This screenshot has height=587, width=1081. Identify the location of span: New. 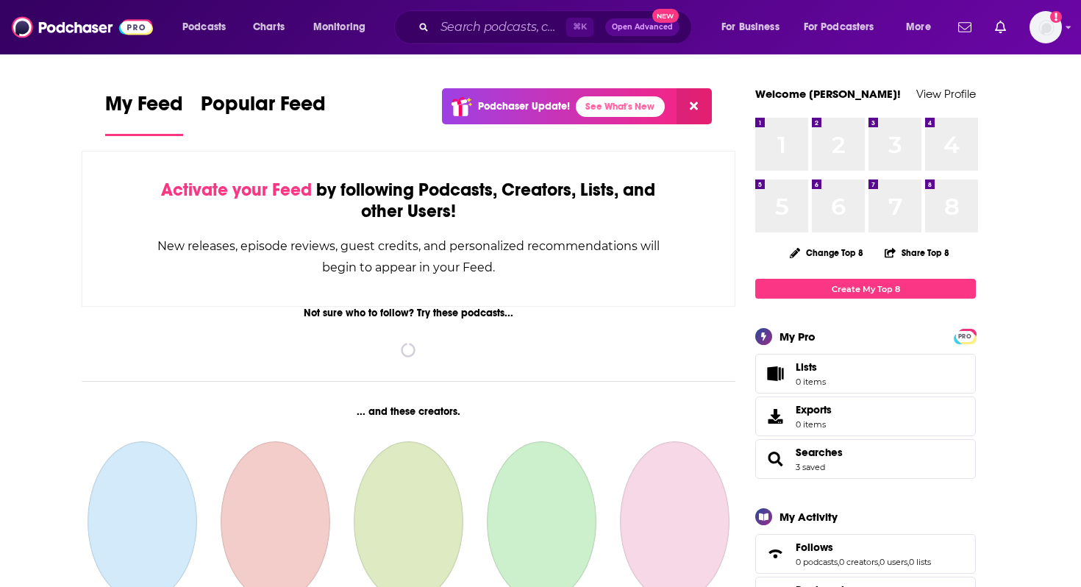
(665, 15).